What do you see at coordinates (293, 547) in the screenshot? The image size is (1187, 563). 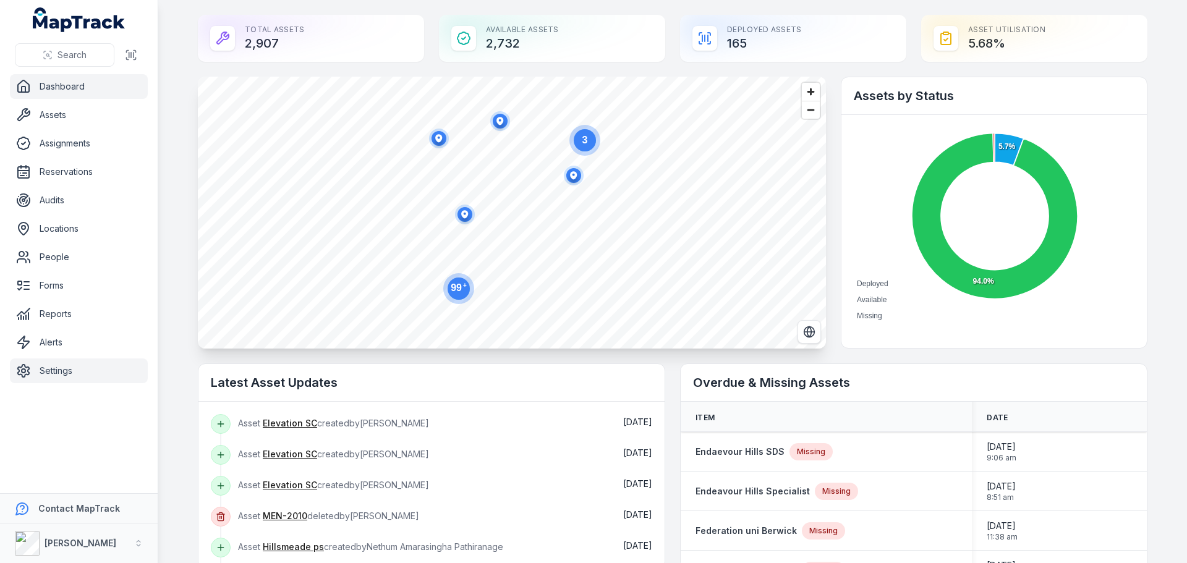 I see `a: Hillsmeade ps` at bounding box center [293, 547].